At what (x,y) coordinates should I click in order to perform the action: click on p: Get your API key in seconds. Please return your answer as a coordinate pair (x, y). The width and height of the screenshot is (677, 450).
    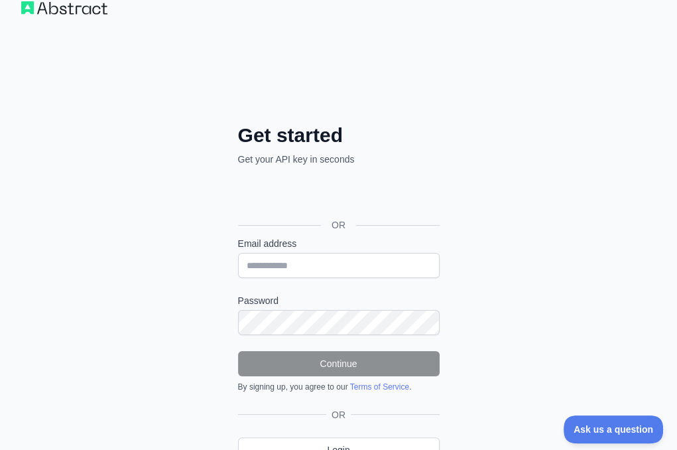
    Looking at the image, I should click on (339, 159).